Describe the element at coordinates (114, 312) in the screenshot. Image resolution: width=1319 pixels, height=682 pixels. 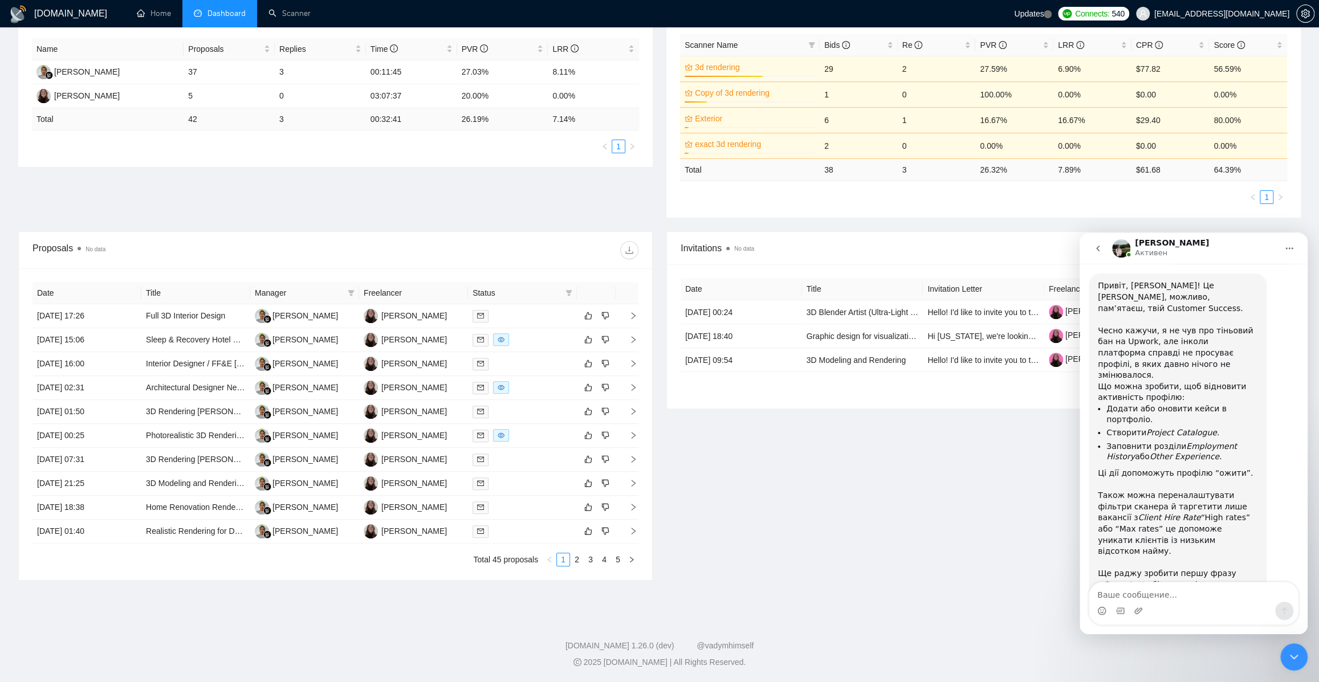
I see `div: Viktor говорит…` at that location.